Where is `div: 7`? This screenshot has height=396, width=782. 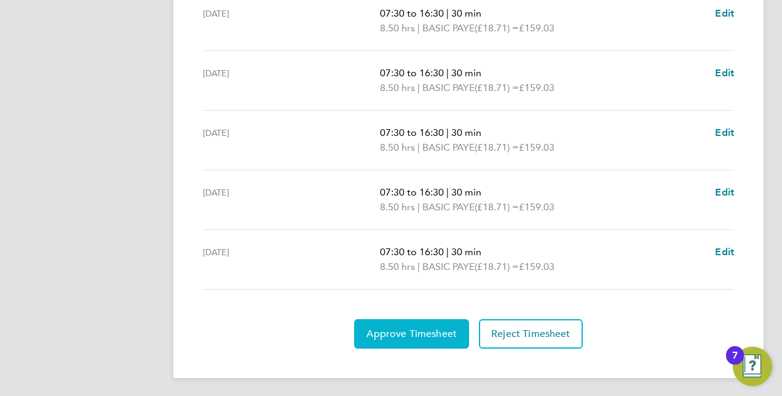 div: 7 is located at coordinates (735, 364).